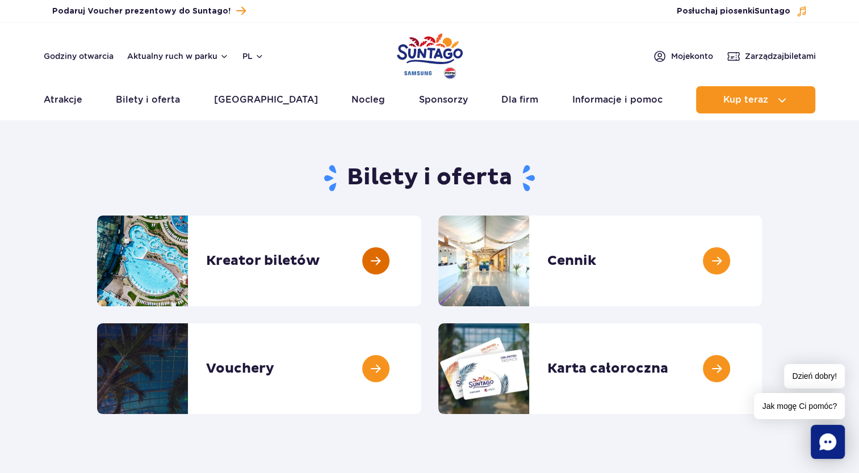  I want to click on span: Dzień dobry!, so click(814, 376).